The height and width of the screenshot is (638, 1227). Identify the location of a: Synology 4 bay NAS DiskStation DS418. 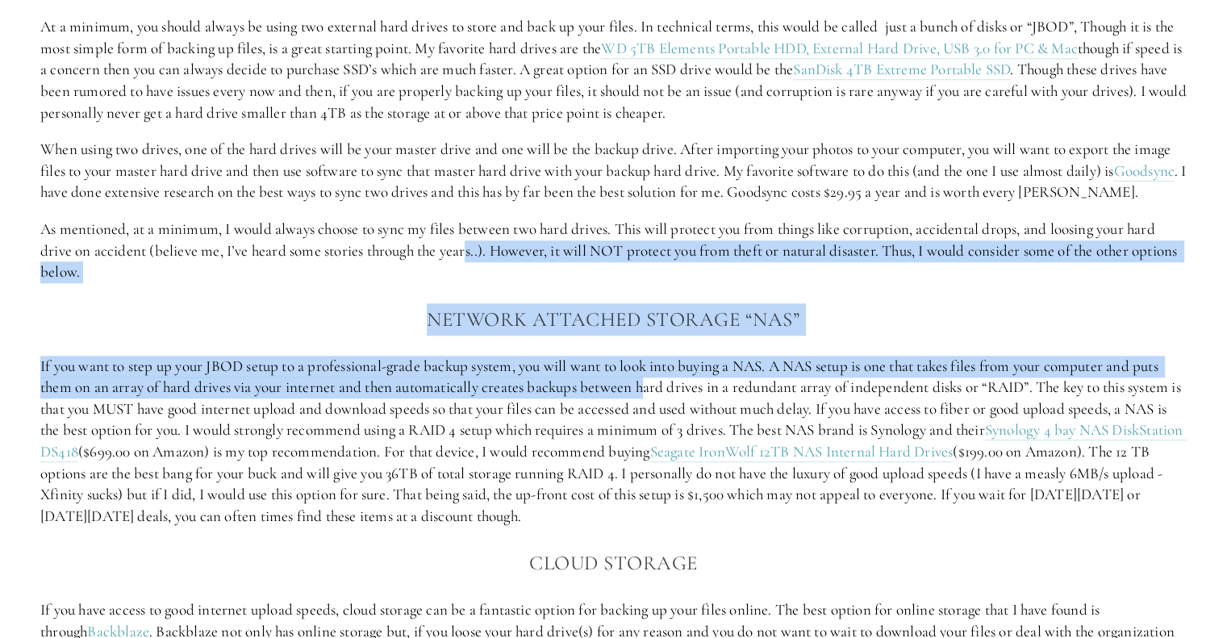
(613, 441).